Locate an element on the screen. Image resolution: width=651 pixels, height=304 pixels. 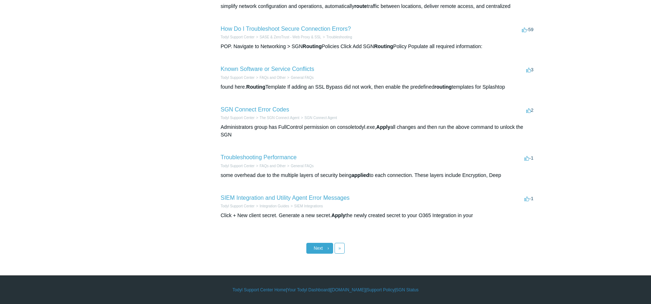
div: Administrators group has FullControl permission on consoletodyl.exe, all changes and then run the... is located at coordinates (378, 131).